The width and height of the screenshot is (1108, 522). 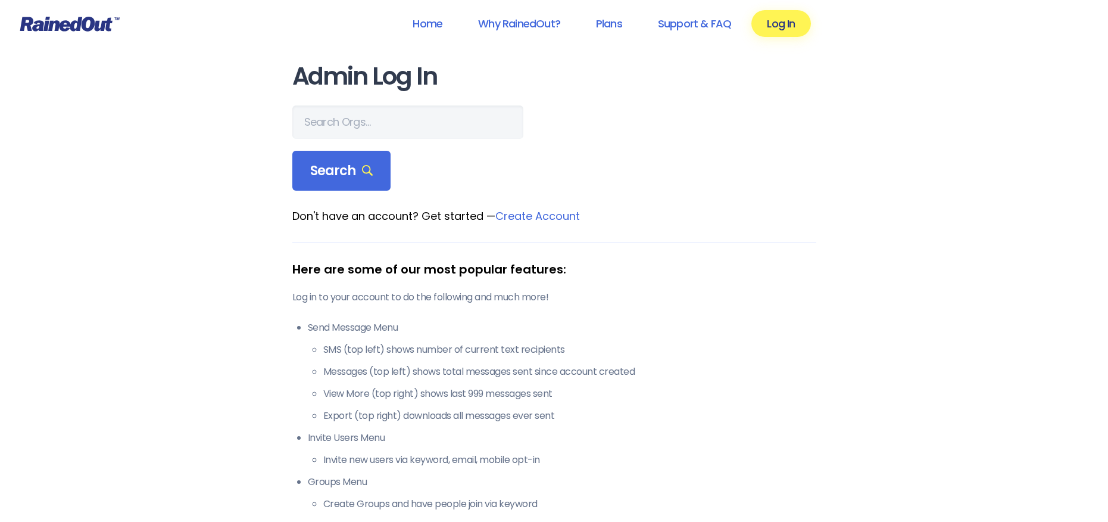 What do you see at coordinates (519, 23) in the screenshot?
I see `a: Why RainedOut?` at bounding box center [519, 23].